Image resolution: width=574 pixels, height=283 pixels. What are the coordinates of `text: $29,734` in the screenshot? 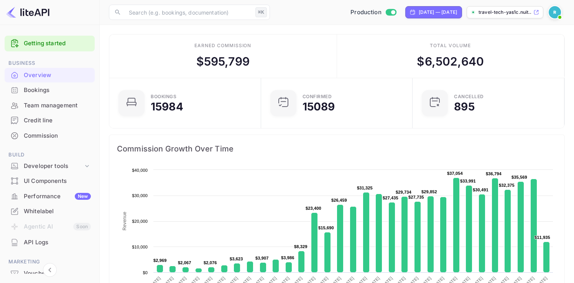 It's located at (403, 192).